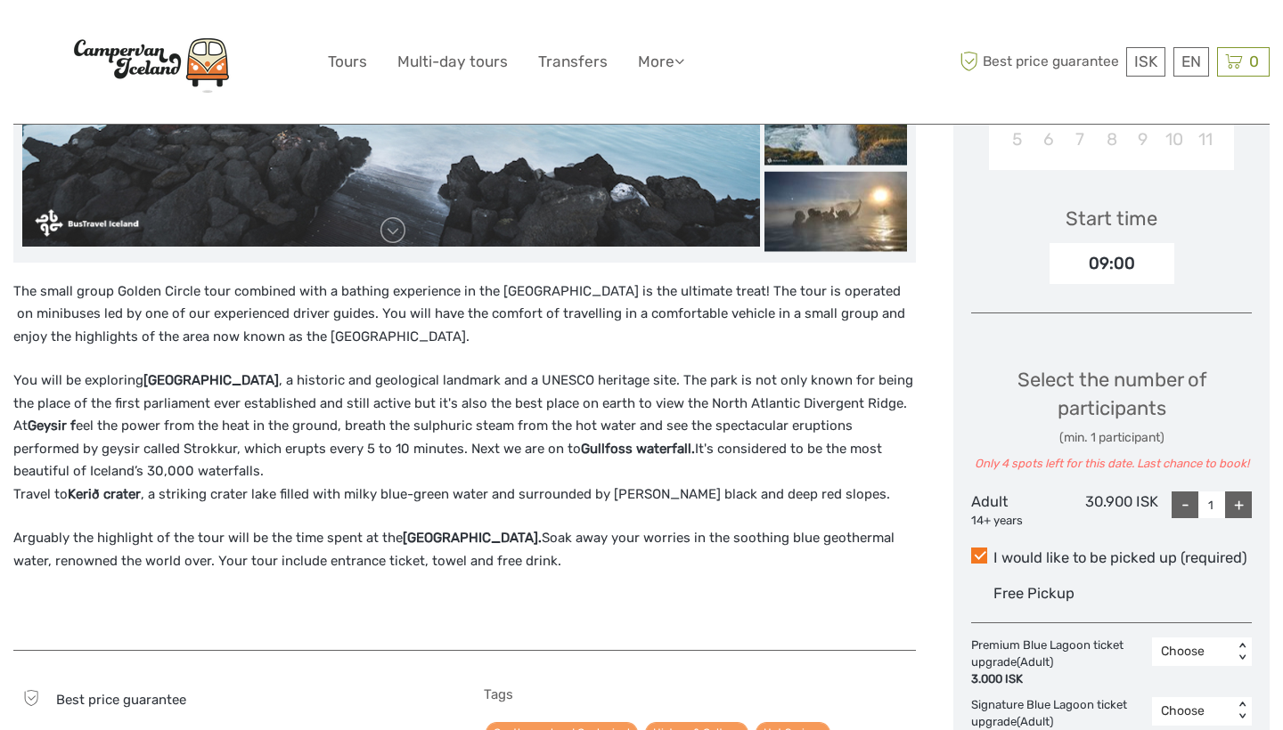 This screenshot has height=730, width=1283. What do you see at coordinates (464, 550) in the screenshot?
I see `p: Arguably the highlight of the tour will be the time spent at the Soak away your worries in the so...` at bounding box center [464, 550].